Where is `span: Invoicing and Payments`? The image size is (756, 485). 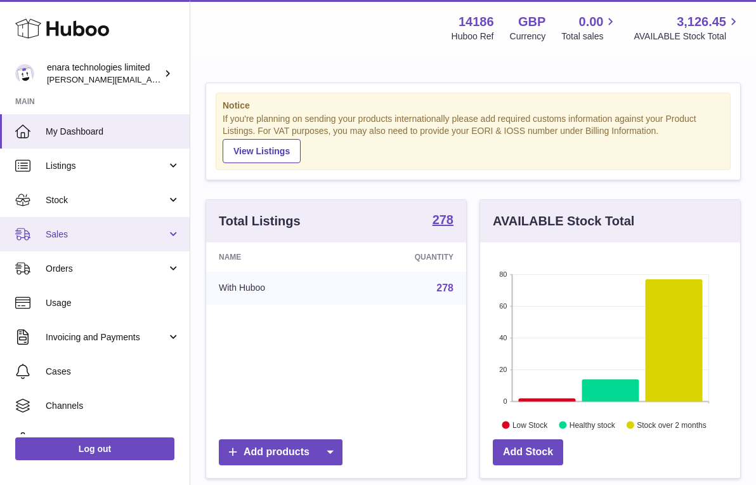
span: Invoicing and Payments is located at coordinates (106, 337).